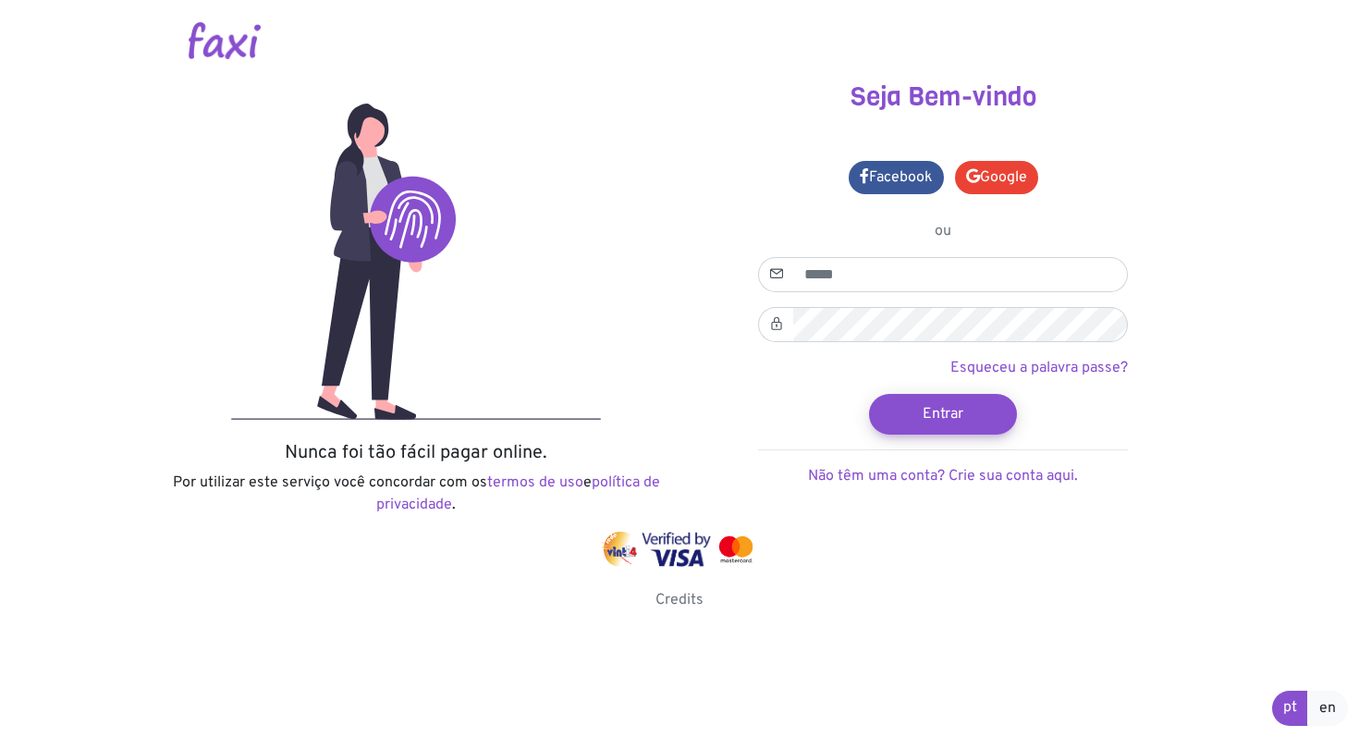 This screenshot has height=737, width=1359. What do you see at coordinates (943, 414) in the screenshot?
I see `button: Entrar` at bounding box center [943, 414].